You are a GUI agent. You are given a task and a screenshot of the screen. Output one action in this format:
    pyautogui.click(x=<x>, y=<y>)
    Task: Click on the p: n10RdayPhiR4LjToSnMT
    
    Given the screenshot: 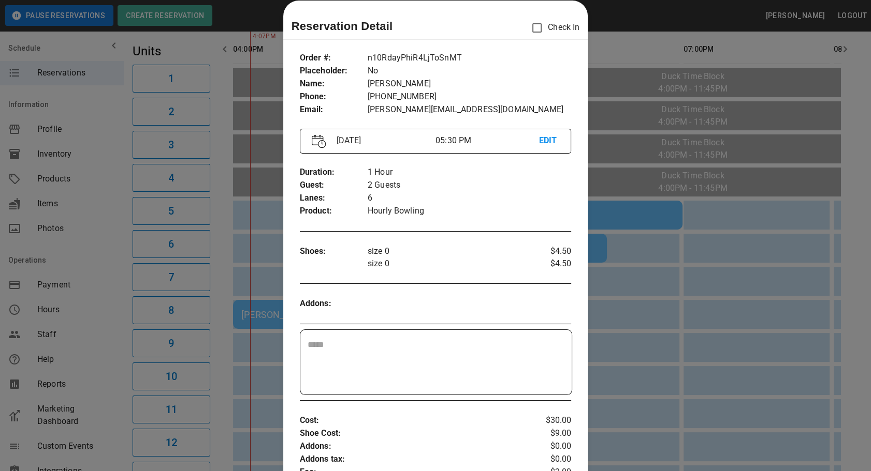 What is the action you would take?
    pyautogui.click(x=469, y=58)
    